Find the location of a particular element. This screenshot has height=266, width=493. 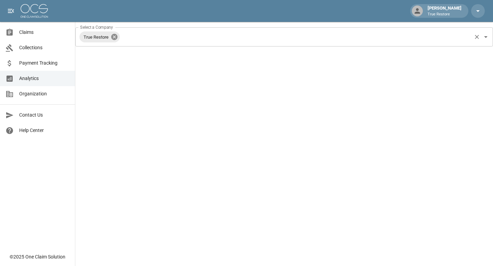

span: Help Center is located at coordinates (44, 130).